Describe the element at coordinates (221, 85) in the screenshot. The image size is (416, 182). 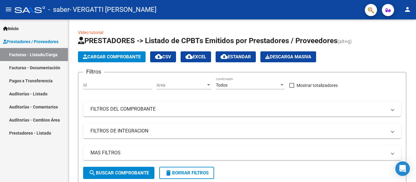
I see `span: Todos` at that location.